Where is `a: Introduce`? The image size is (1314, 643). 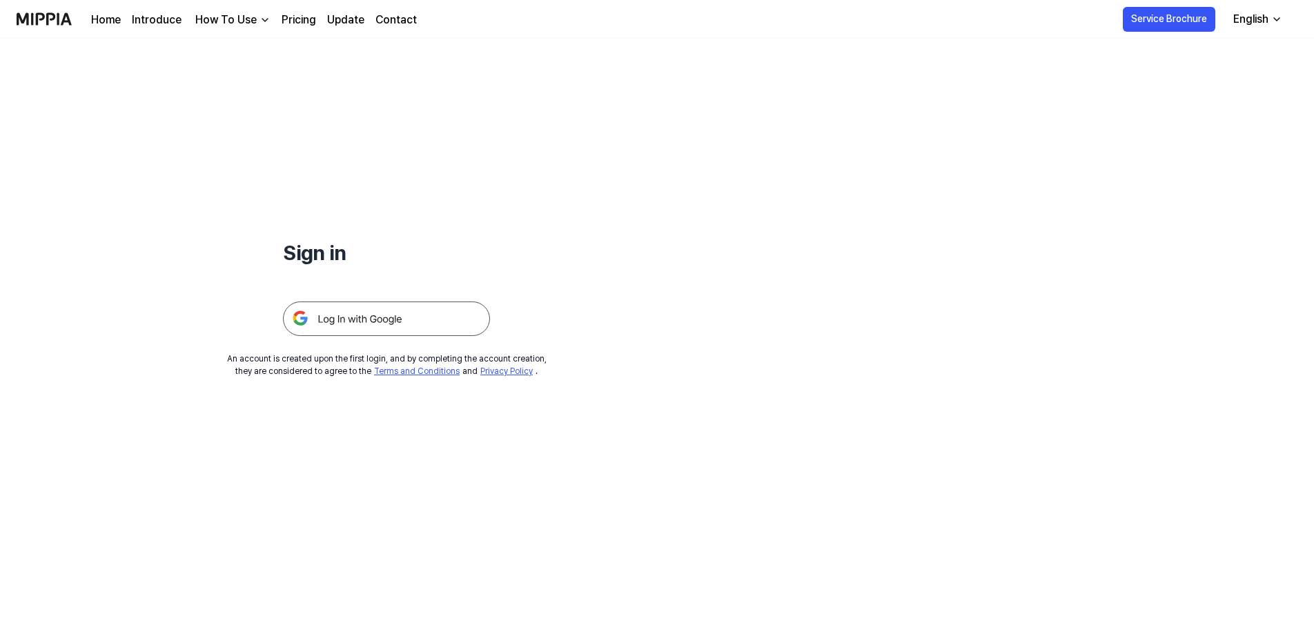
a: Introduce is located at coordinates (157, 20).